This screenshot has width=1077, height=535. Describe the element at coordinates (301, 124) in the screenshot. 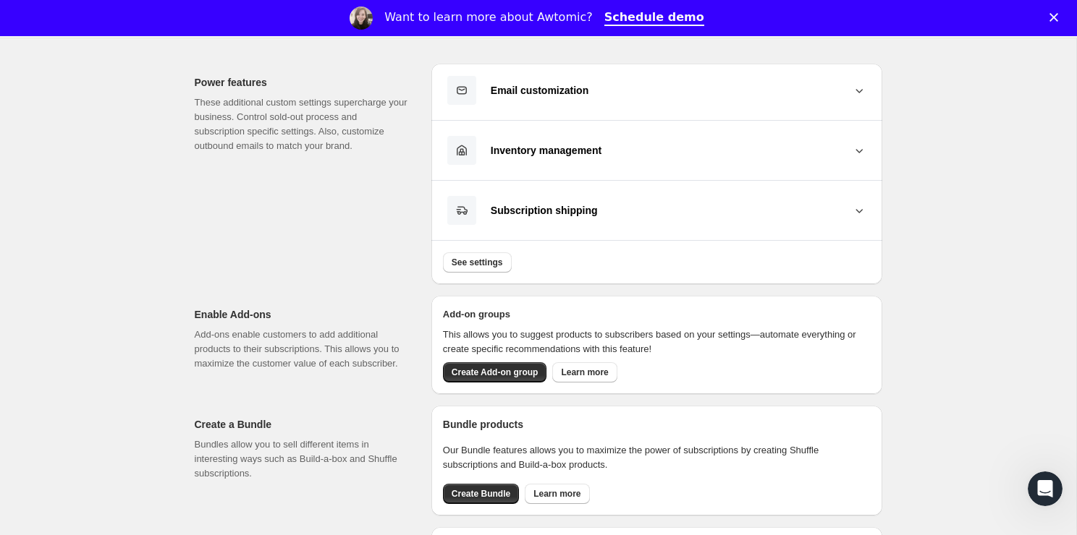

I see `p: These additional custom settings supercharge your business. Control sold-out process and subscrip...` at that location.